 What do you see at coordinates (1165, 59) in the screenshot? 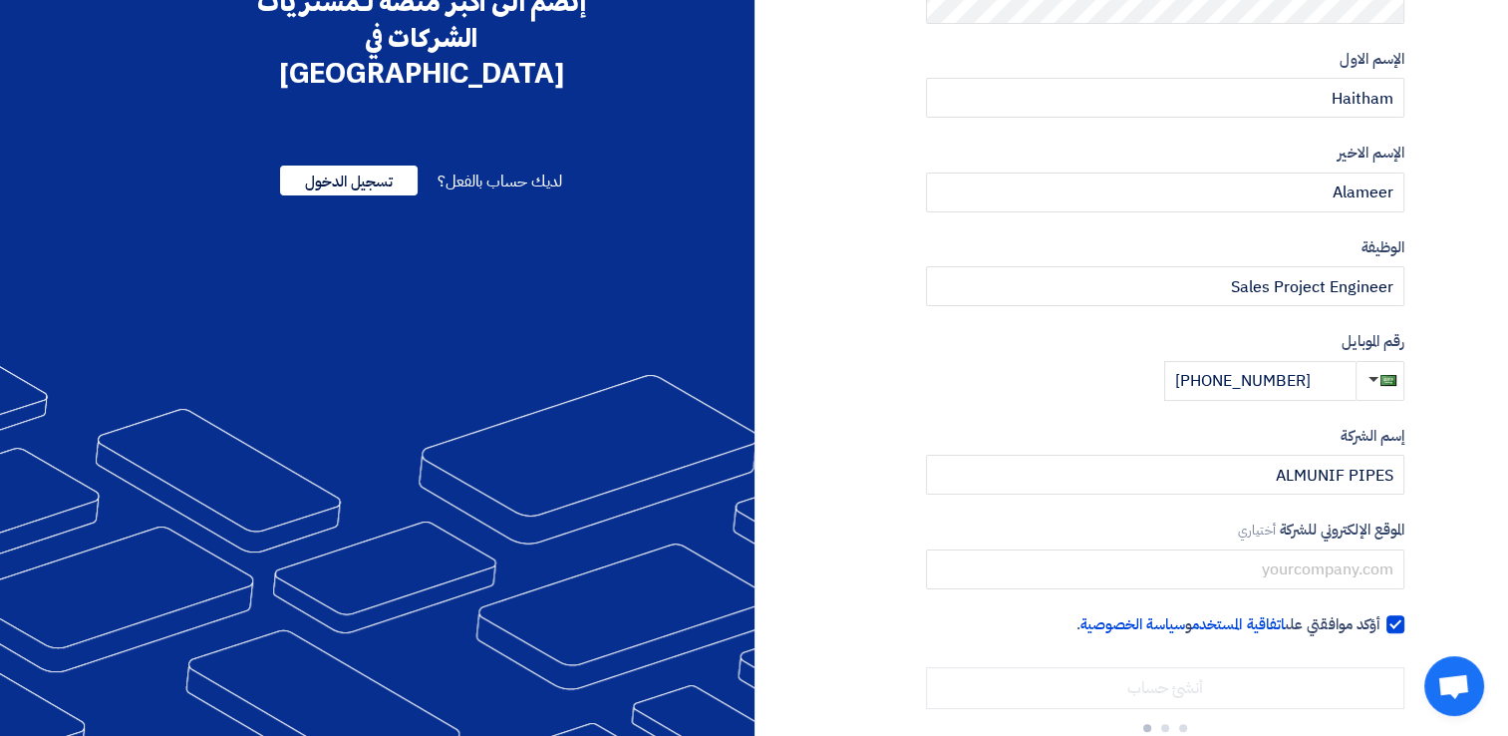
I see `label: الإسم الاول` at bounding box center [1165, 59].